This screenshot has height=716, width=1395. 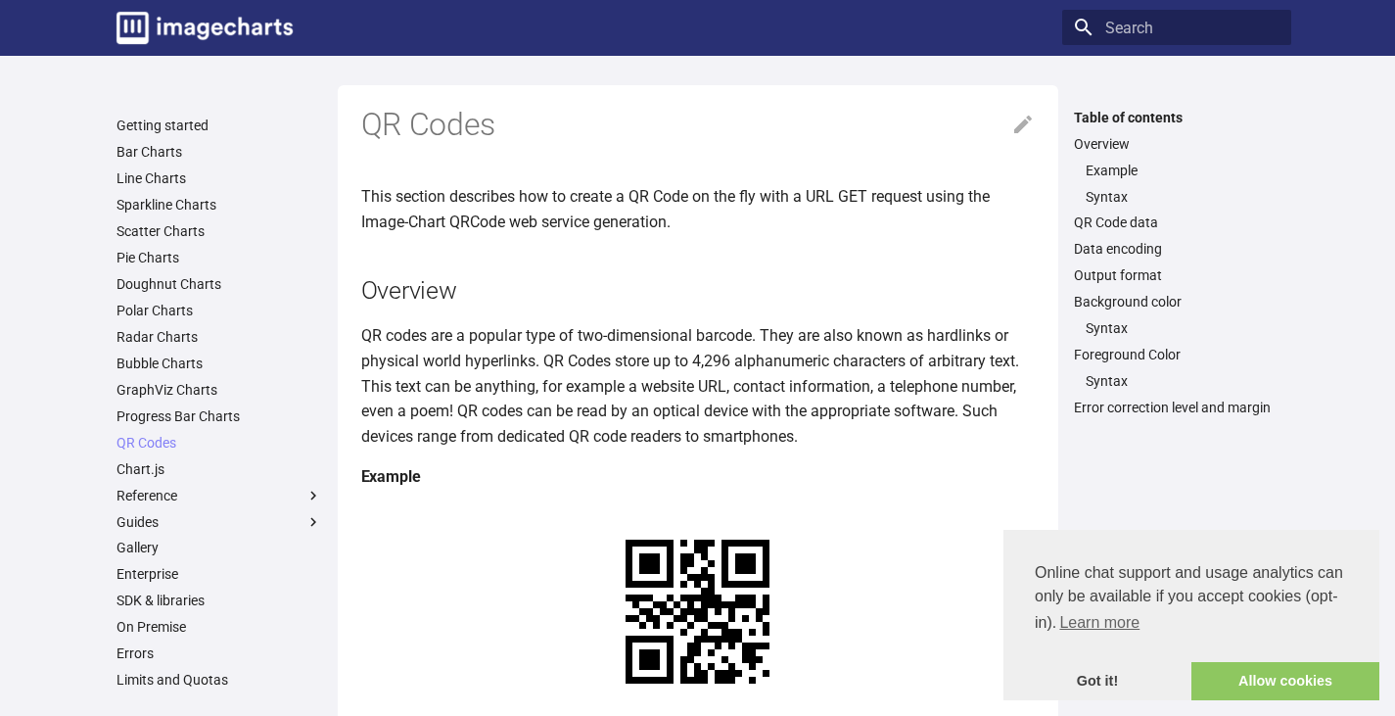 I want to click on nav: Foreground Color, so click(x=1177, y=381).